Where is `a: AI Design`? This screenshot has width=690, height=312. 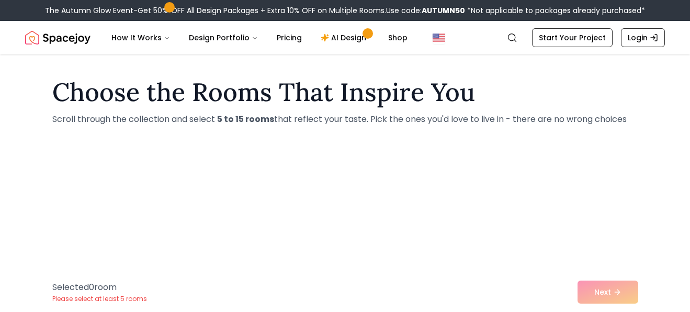 a: AI Design is located at coordinates (345, 38).